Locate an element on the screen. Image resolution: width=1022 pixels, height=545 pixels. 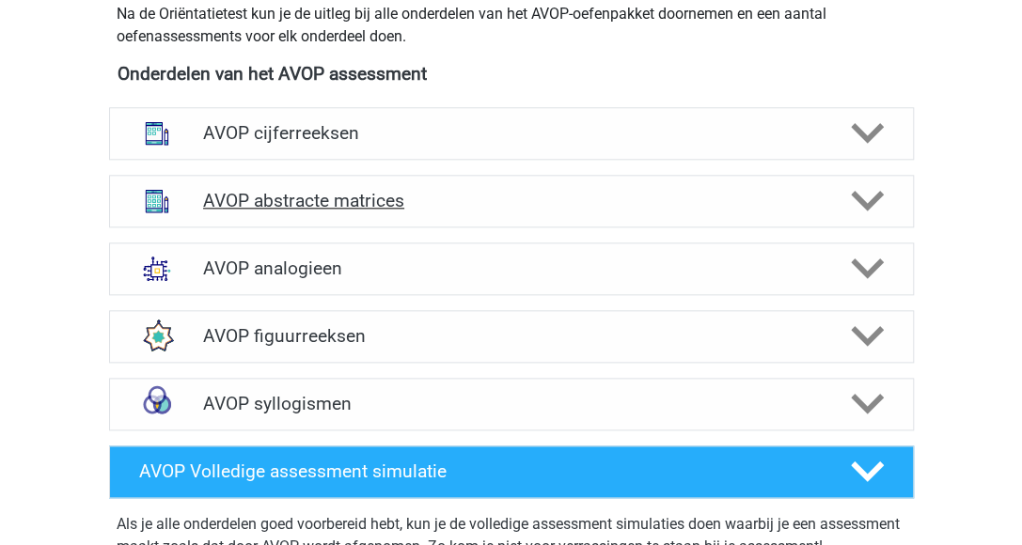
h4: AVOP Volledige assessment simulatie is located at coordinates (480, 471).